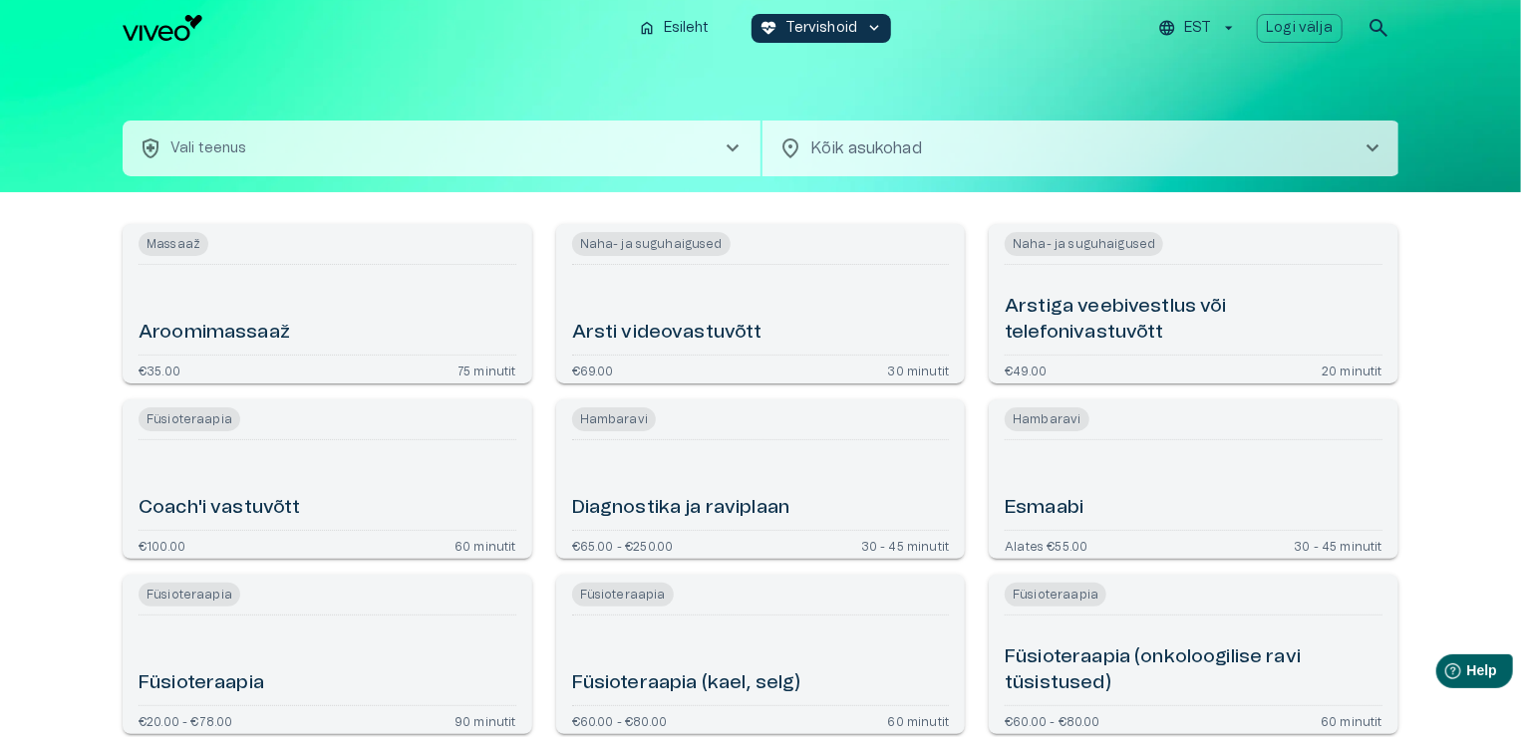 Image resolution: width=1521 pixels, height=737 pixels. What do you see at coordinates (675, 28) in the screenshot?
I see `a: homeEsileht` at bounding box center [675, 28].